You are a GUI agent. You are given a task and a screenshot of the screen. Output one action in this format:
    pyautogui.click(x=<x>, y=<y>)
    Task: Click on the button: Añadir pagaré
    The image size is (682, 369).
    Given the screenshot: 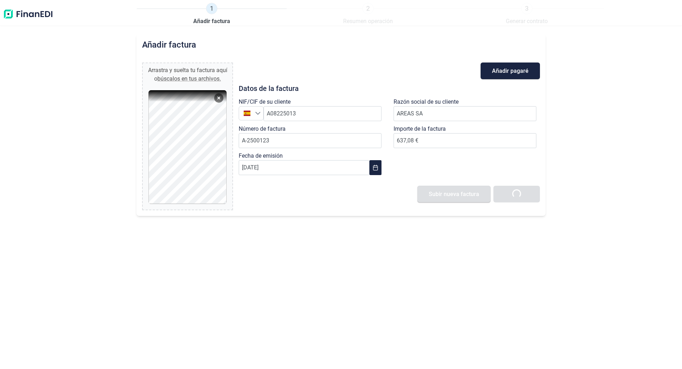 What is the action you would take?
    pyautogui.click(x=510, y=71)
    